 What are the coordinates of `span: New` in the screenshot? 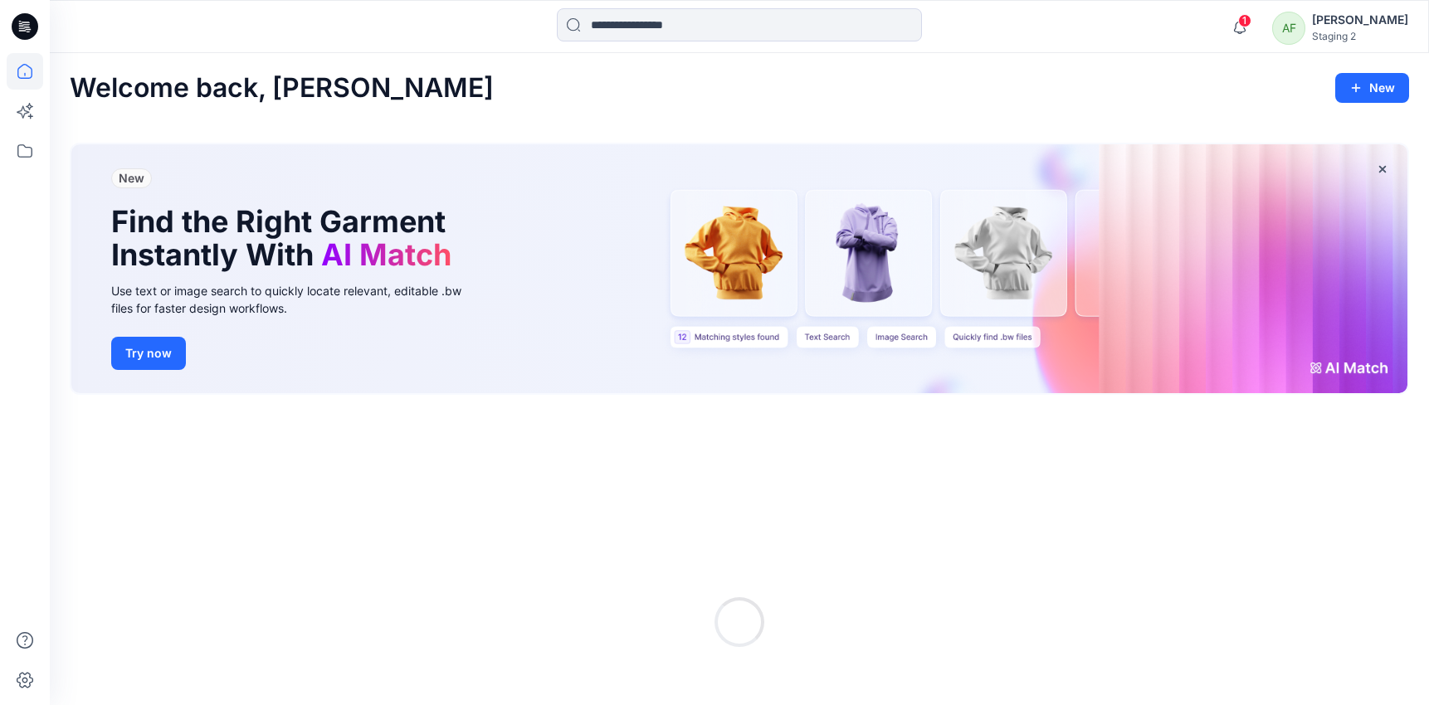 It's located at (131, 178).